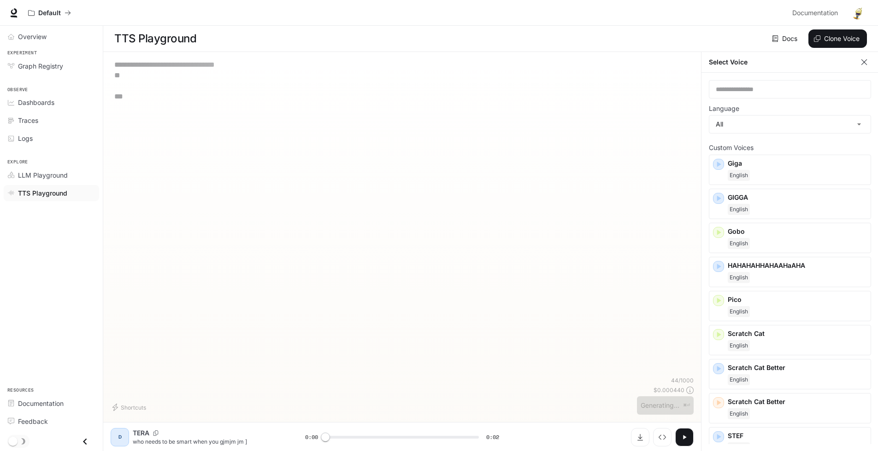 The width and height of the screenshot is (878, 451). What do you see at coordinates (13, 441) in the screenshot?
I see `span: Dark mode toggle` at bounding box center [13, 441].